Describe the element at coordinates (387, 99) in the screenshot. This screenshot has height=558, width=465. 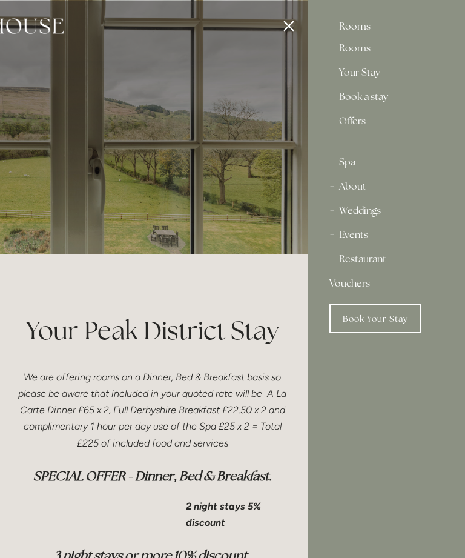
I see `a: Book a stay` at that location.